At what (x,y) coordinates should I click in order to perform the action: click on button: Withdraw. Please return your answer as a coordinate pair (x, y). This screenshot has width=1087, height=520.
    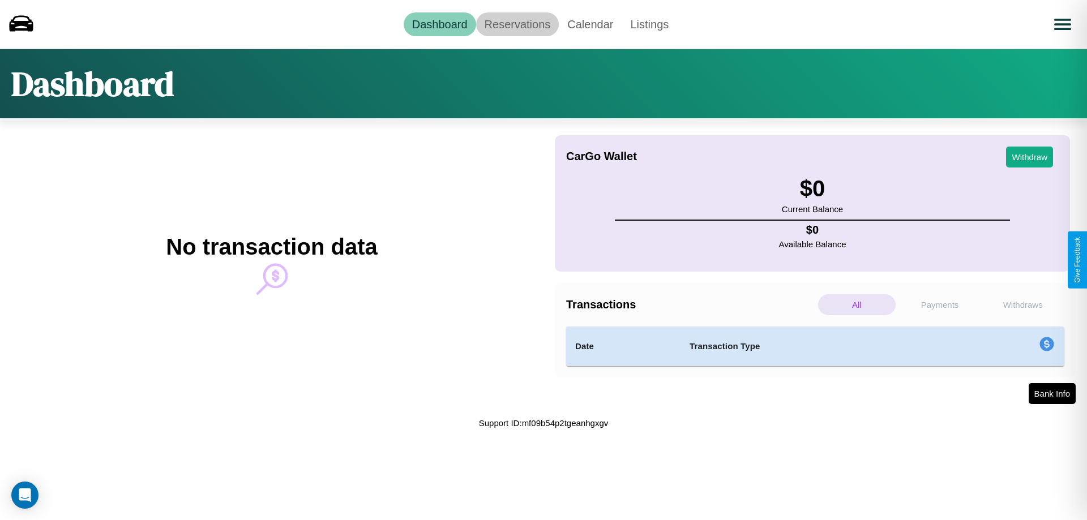
    Looking at the image, I should click on (1030, 157).